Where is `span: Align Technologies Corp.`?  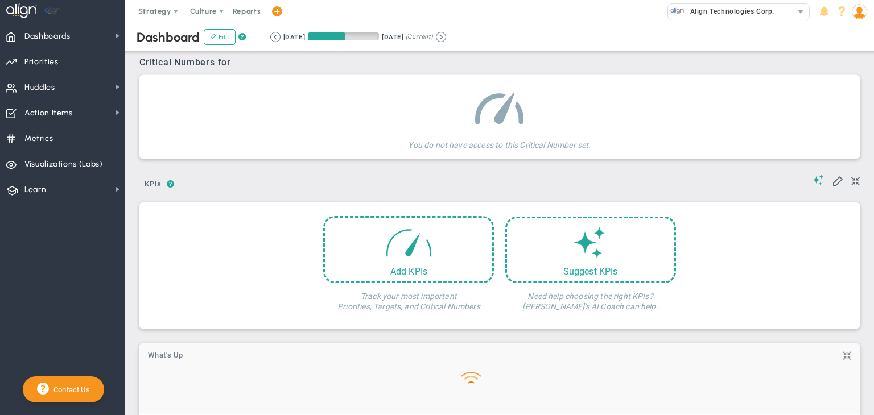 span: Align Technologies Corp. is located at coordinates (730, 11).